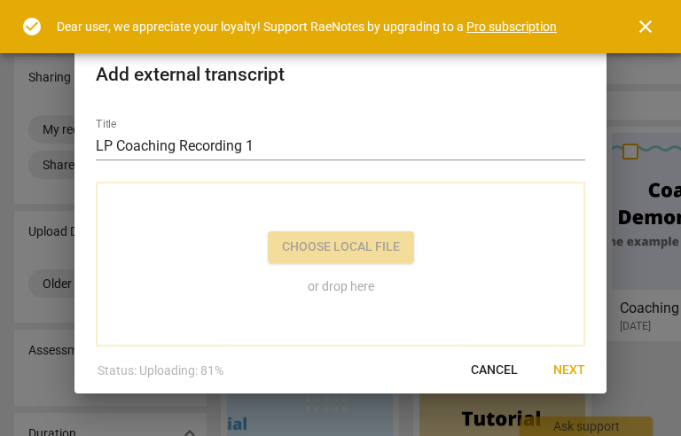 This screenshot has height=436, width=681. What do you see at coordinates (307, 27) in the screenshot?
I see `div: Dear user, we appreciate your loyalty! Support RaeNotes by upgrading to a` at bounding box center [307, 27].